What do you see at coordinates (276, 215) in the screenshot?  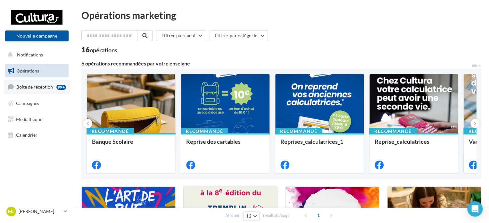 I see `span: résultats/page` at bounding box center [276, 215].